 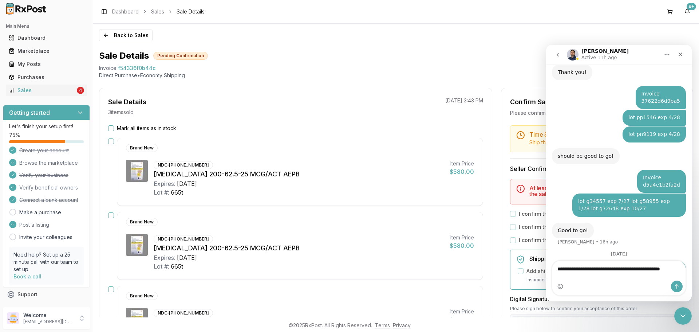 I want to click on img: Profile image for Manuel, so click(x=27, y=10).